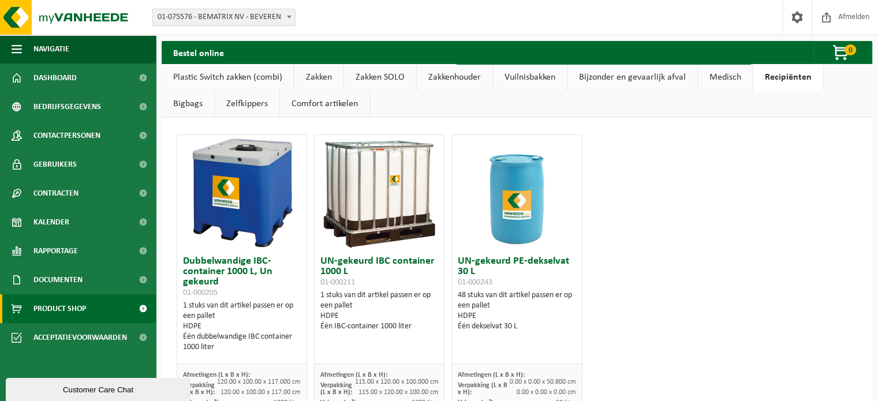 Image resolution: width=878 pixels, height=401 pixels. I want to click on a: Plastic Switch zakken (combi), so click(227, 77).